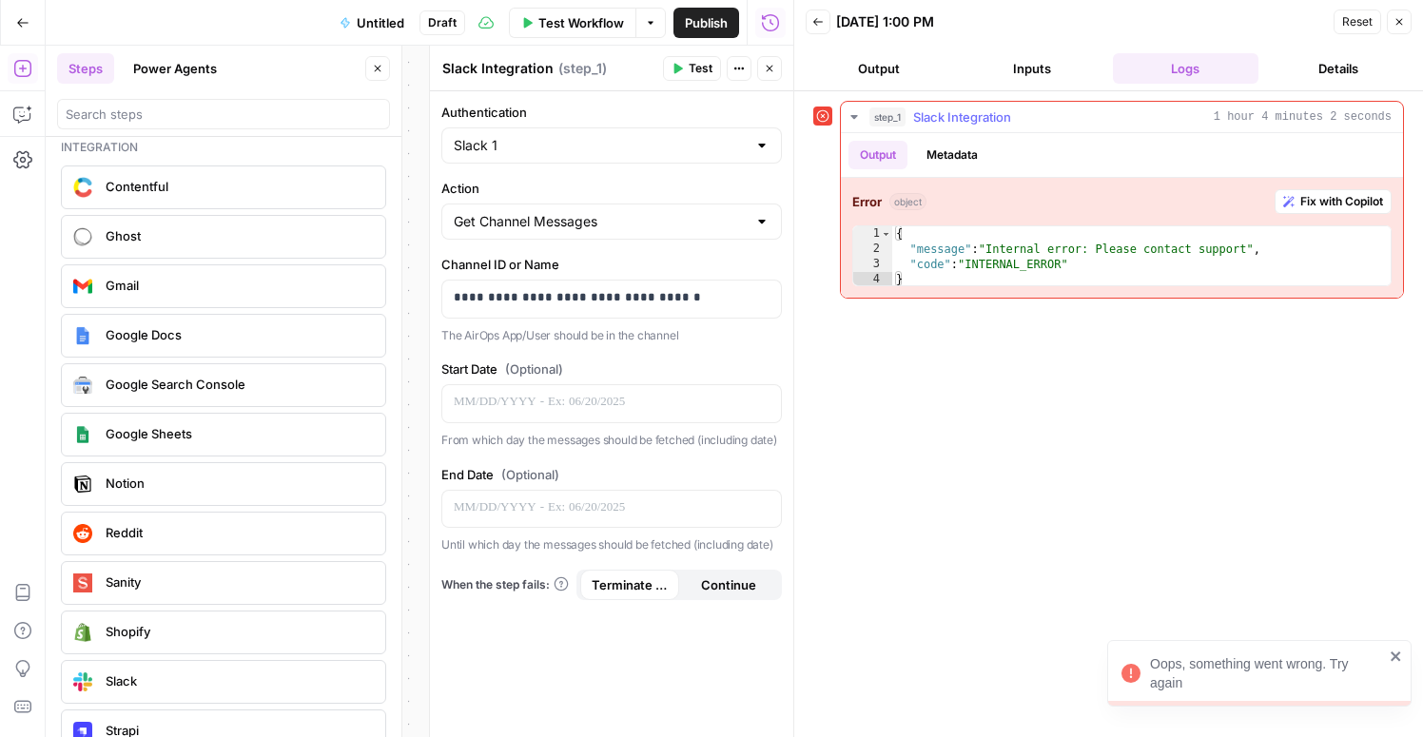 This screenshot has width=1423, height=737. Describe the element at coordinates (83, 534) in the screenshot. I see `img: reddit_icon.png` at that location.